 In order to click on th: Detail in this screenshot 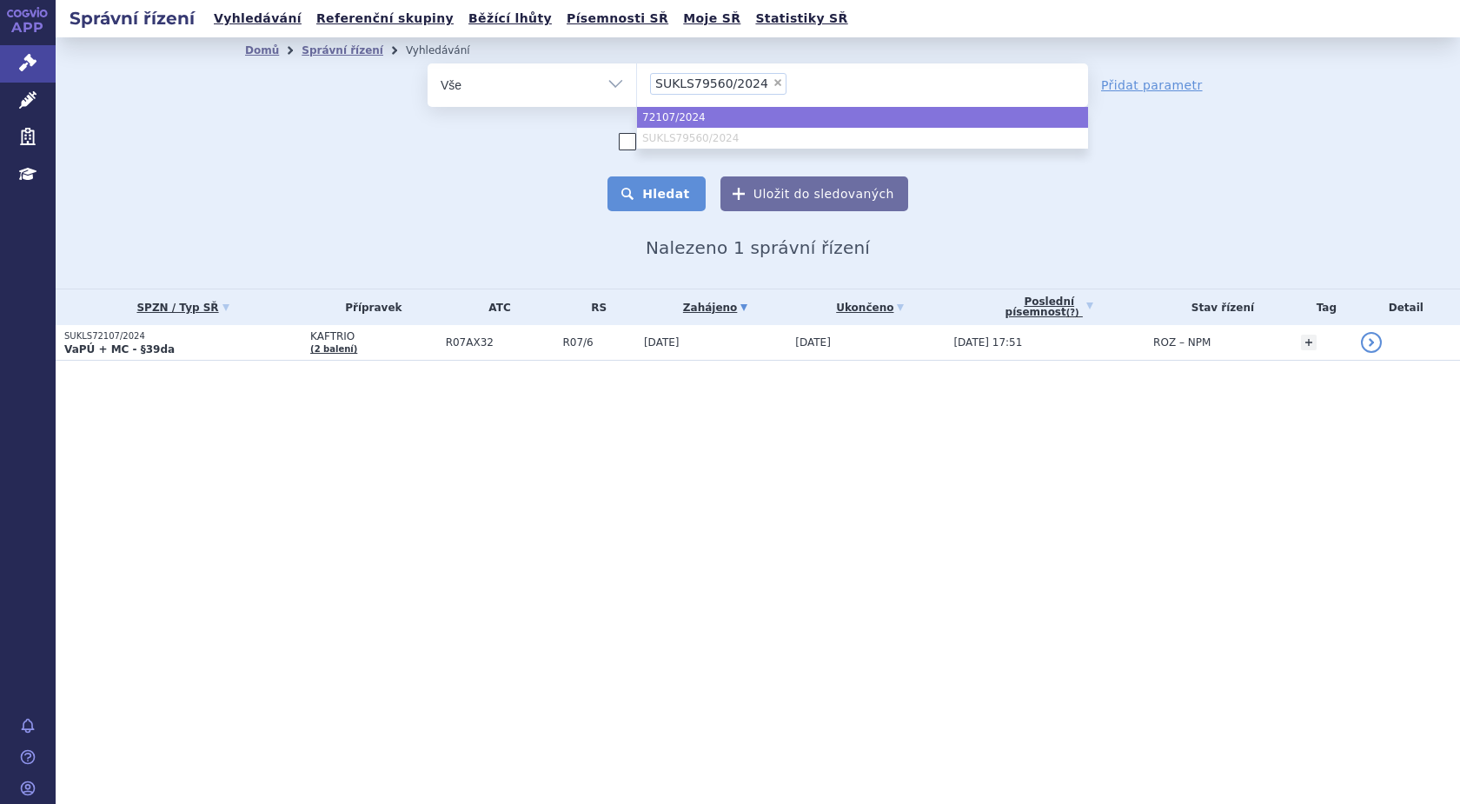, I will do `click(1406, 307)`.